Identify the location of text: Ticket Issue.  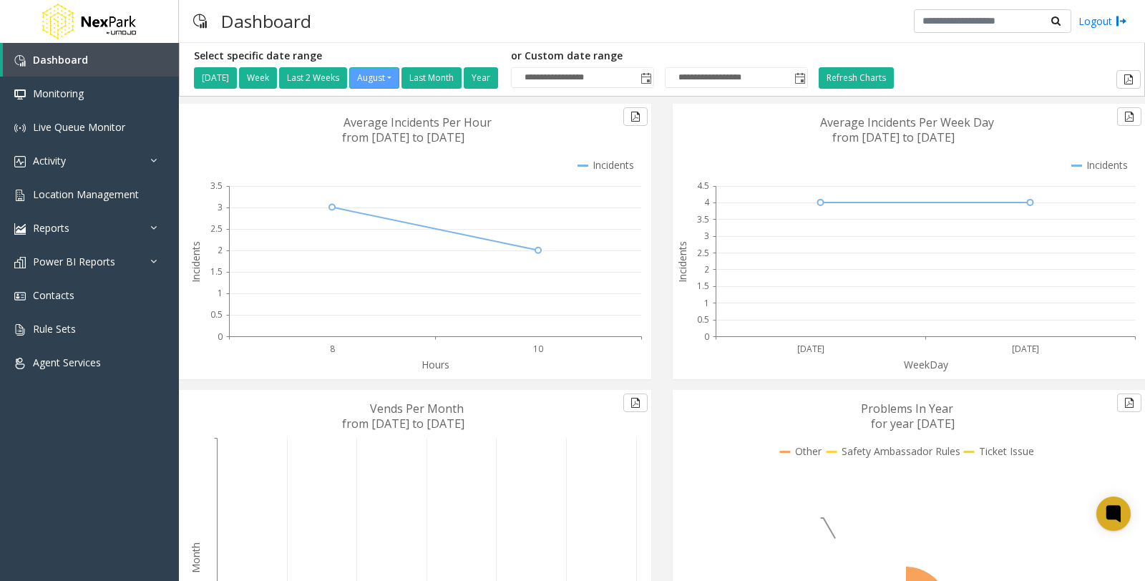
(1006, 451).